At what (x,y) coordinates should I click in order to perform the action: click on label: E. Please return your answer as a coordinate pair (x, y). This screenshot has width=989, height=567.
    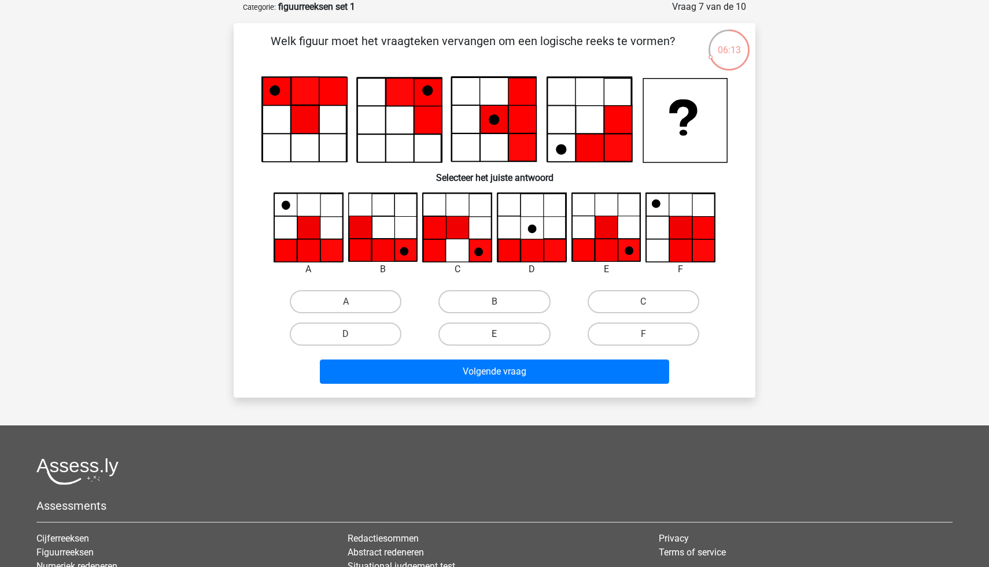
    Looking at the image, I should click on (494, 334).